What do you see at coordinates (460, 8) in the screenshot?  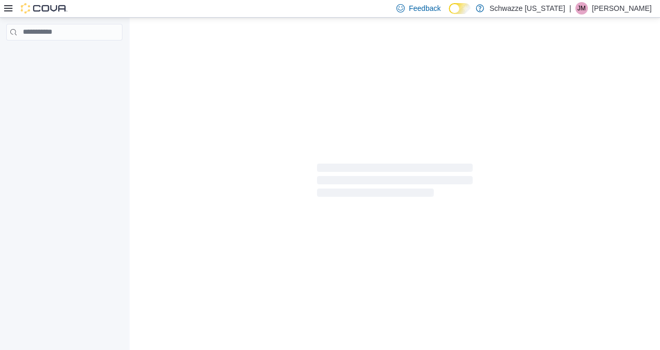 I see `input: Dark Mode` at bounding box center [460, 8].